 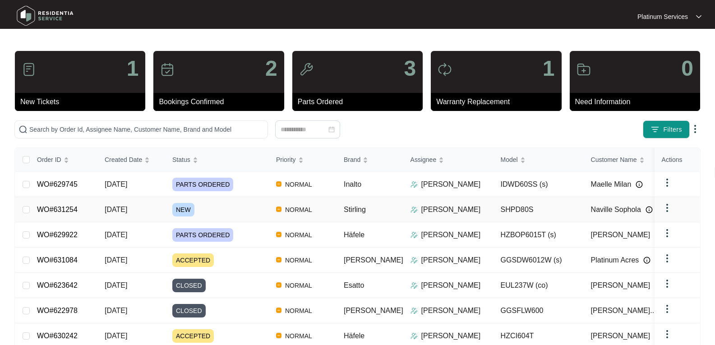 What do you see at coordinates (49, 160) in the screenshot?
I see `span: Order ID` at bounding box center [49, 160].